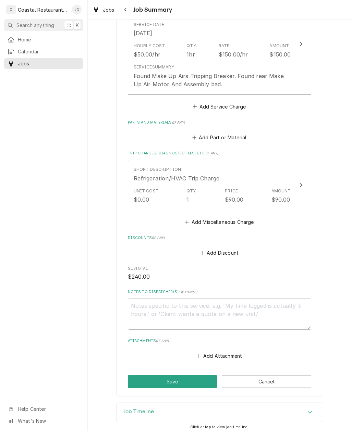  What do you see at coordinates (35, 25) in the screenshot?
I see `span: Search anything` at bounding box center [35, 25].